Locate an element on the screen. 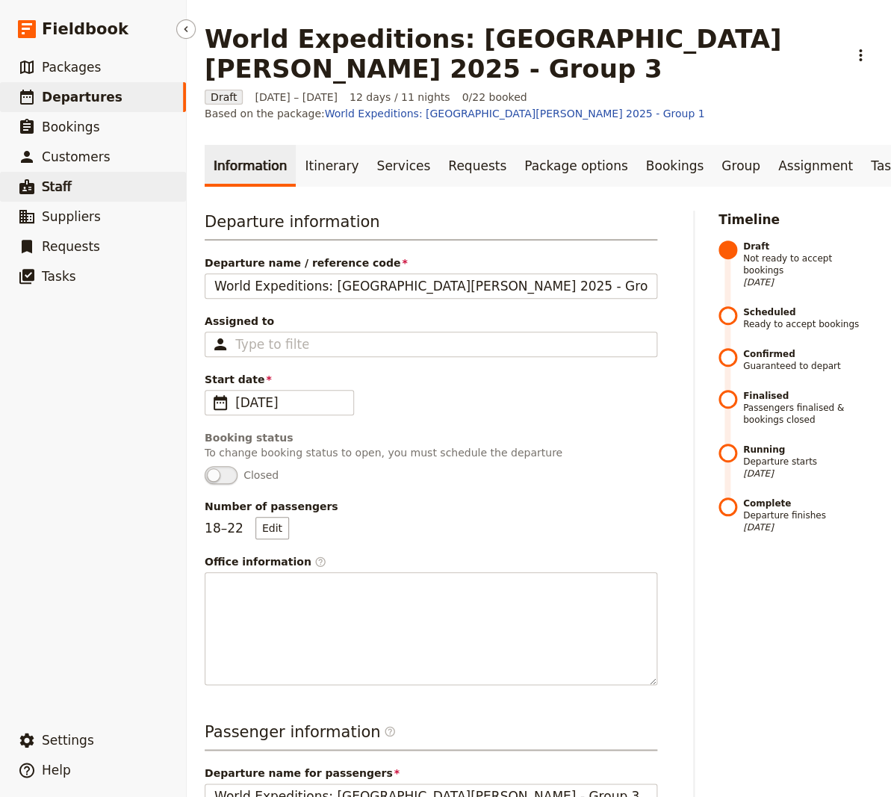 The width and height of the screenshot is (891, 797). span: Departure name / reference code is located at coordinates (431, 263).